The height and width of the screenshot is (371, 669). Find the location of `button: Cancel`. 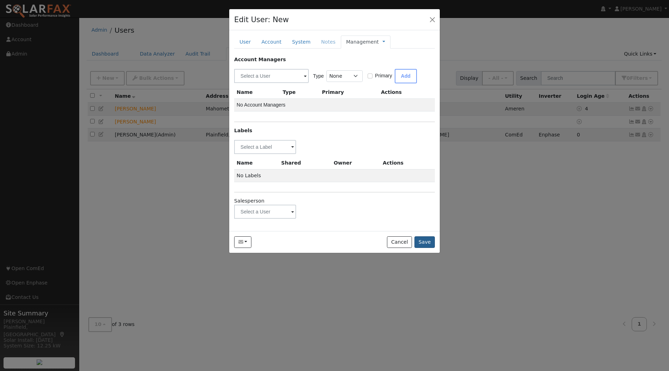

button: Cancel is located at coordinates (399, 243).